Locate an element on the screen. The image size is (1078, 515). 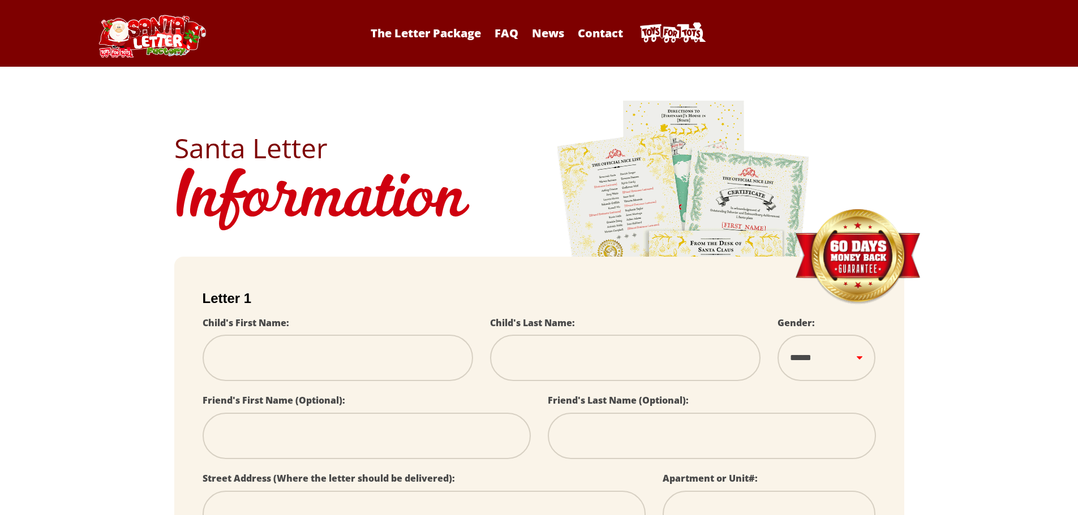
a: FAQ is located at coordinates (506, 33).